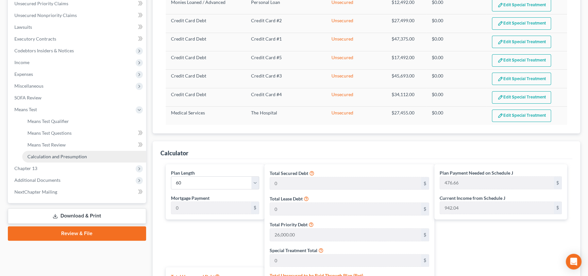  What do you see at coordinates (406, 79) in the screenshot?
I see `td: $45,693.00` at bounding box center [406, 79].